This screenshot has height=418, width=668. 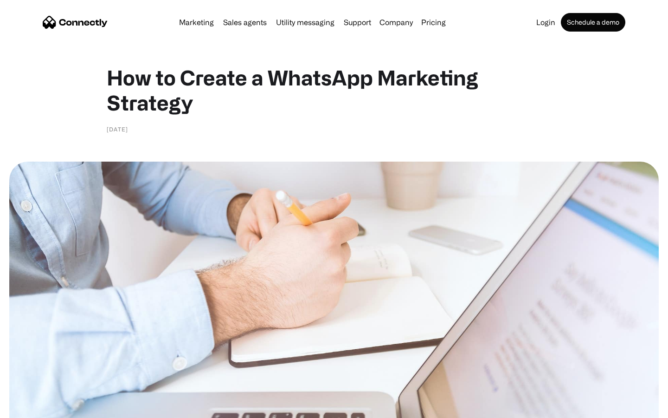 I want to click on ul: Language list, so click(x=37, y=408).